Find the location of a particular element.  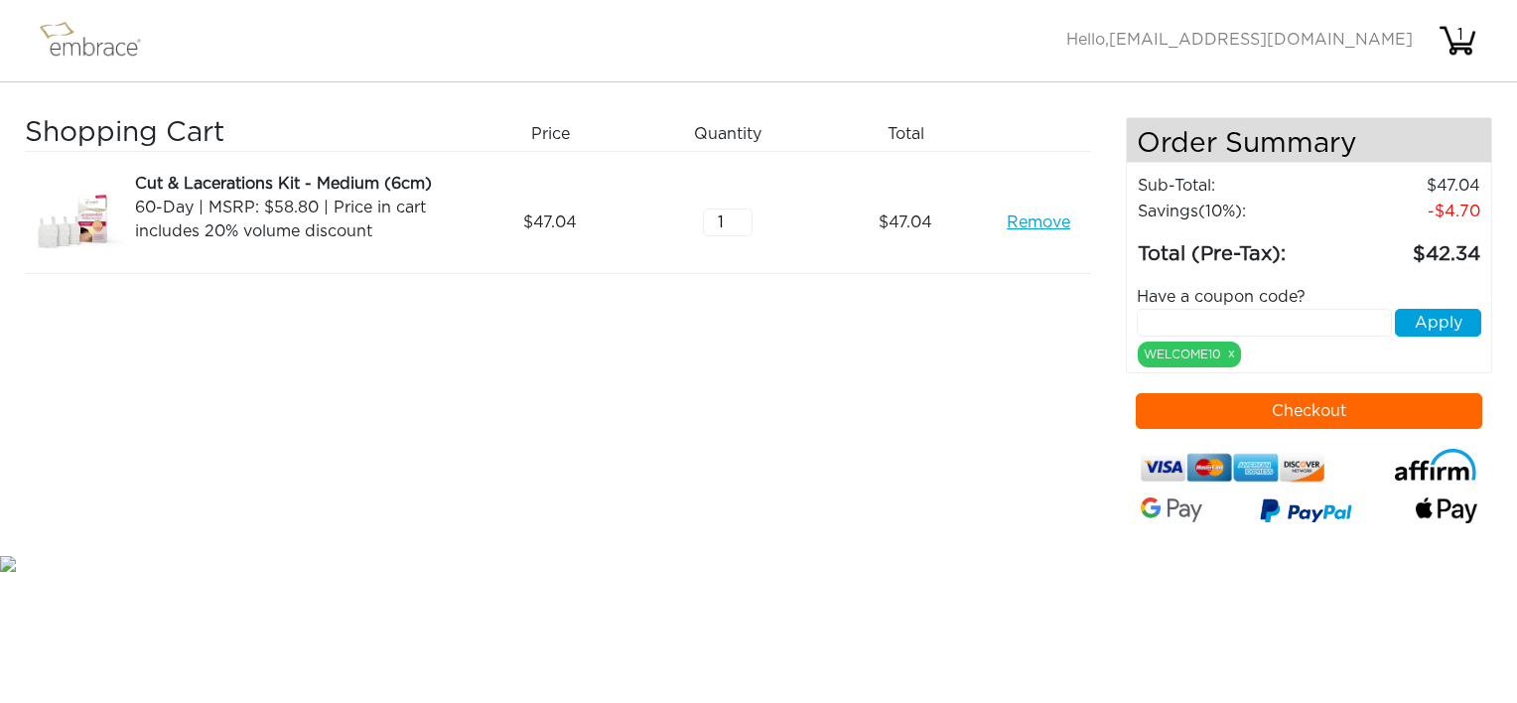

img: fullApplePay.png is located at coordinates (1446, 510).